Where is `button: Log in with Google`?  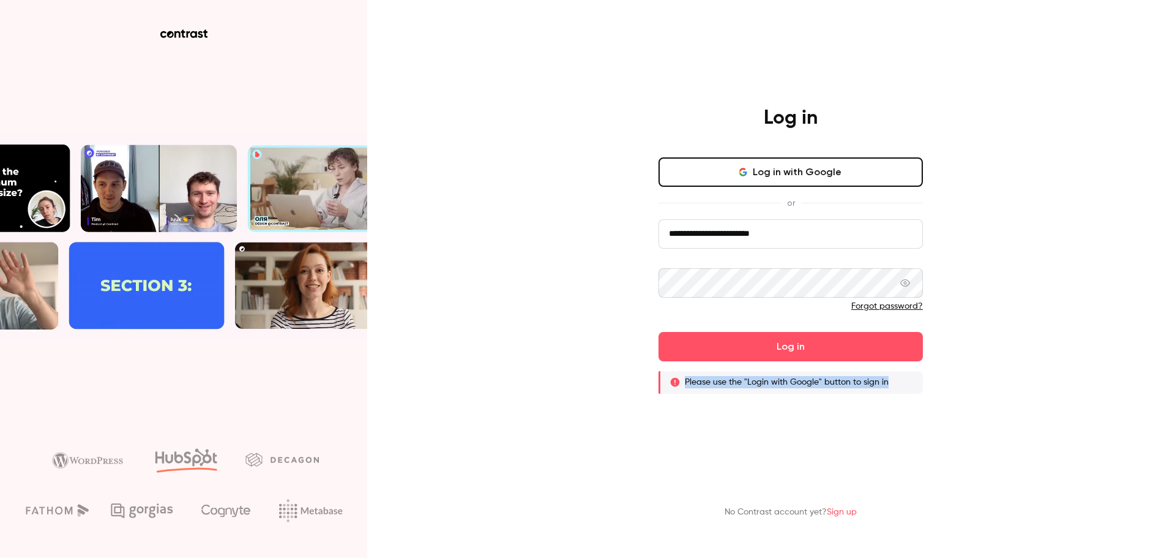 button: Log in with Google is located at coordinates (791, 172).